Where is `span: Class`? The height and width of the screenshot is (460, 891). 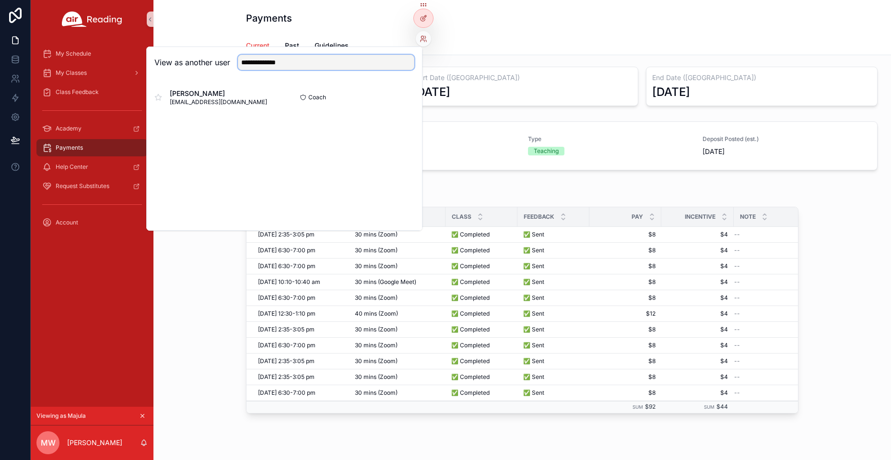 span: Class is located at coordinates (461, 217).